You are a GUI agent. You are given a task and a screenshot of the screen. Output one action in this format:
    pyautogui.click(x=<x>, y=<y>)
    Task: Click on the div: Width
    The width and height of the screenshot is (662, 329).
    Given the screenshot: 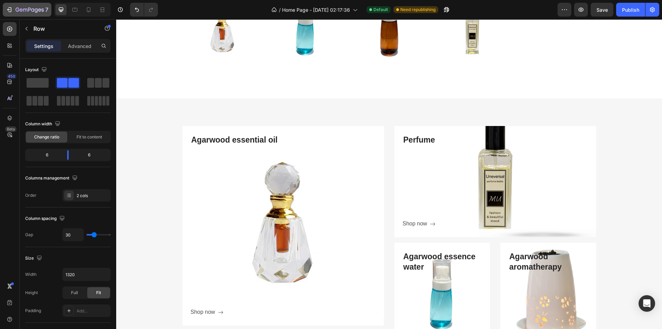 What is the action you would take?
    pyautogui.click(x=31, y=274)
    